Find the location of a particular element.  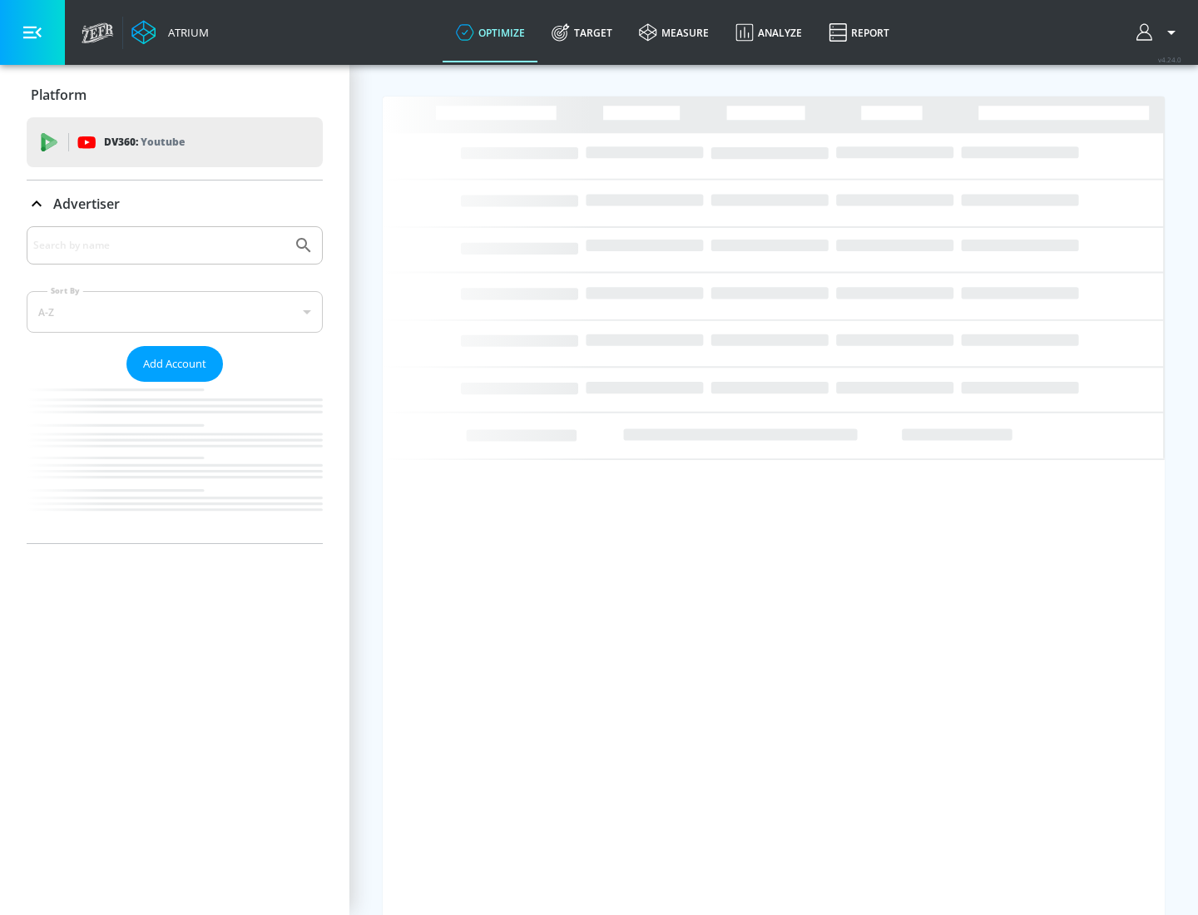

a: Target is located at coordinates (581, 32).